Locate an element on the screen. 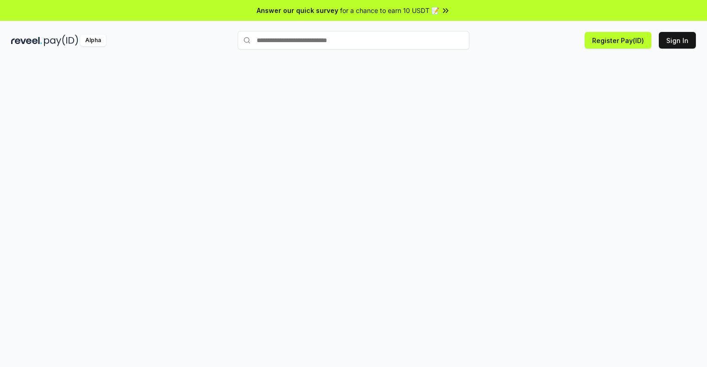 This screenshot has height=367, width=707. span: Answer our quick survey is located at coordinates (297, 10).